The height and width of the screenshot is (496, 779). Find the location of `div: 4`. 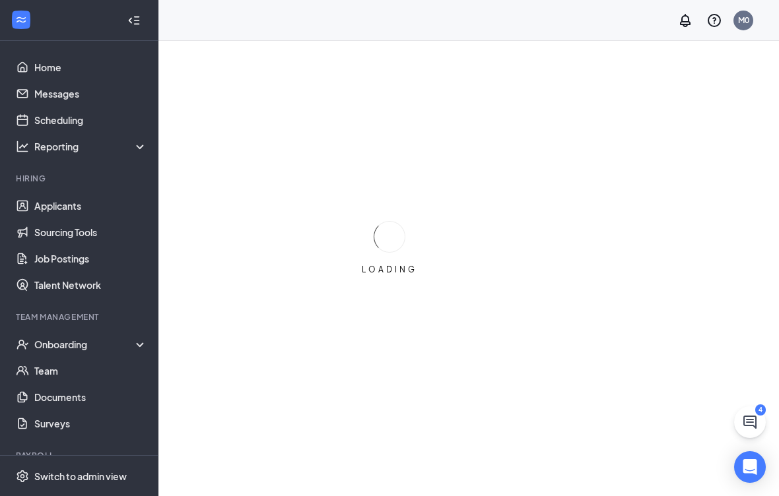

div: 4 is located at coordinates (761, 410).